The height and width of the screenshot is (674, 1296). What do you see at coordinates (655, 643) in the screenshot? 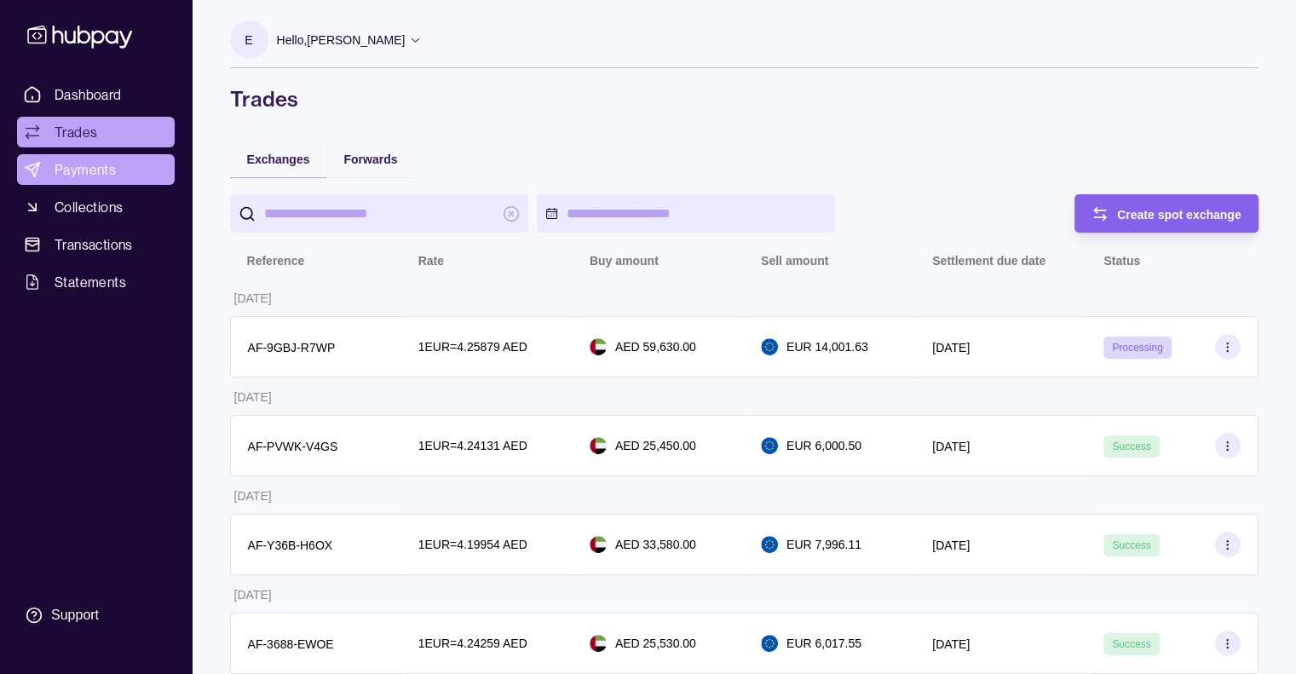
I see `p: AED 25,530.00` at bounding box center [655, 643].